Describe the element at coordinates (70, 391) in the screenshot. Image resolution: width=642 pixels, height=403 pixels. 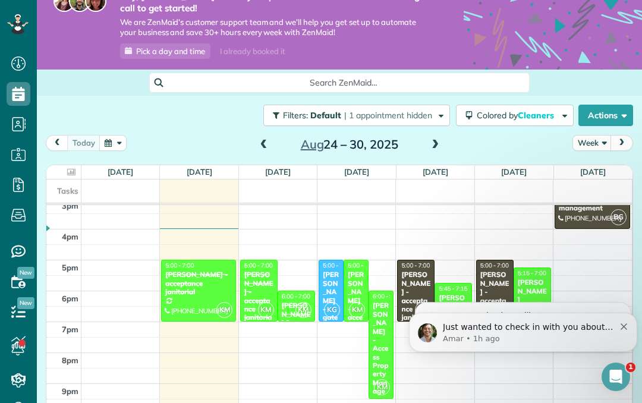
I see `span: 9pm` at that location.